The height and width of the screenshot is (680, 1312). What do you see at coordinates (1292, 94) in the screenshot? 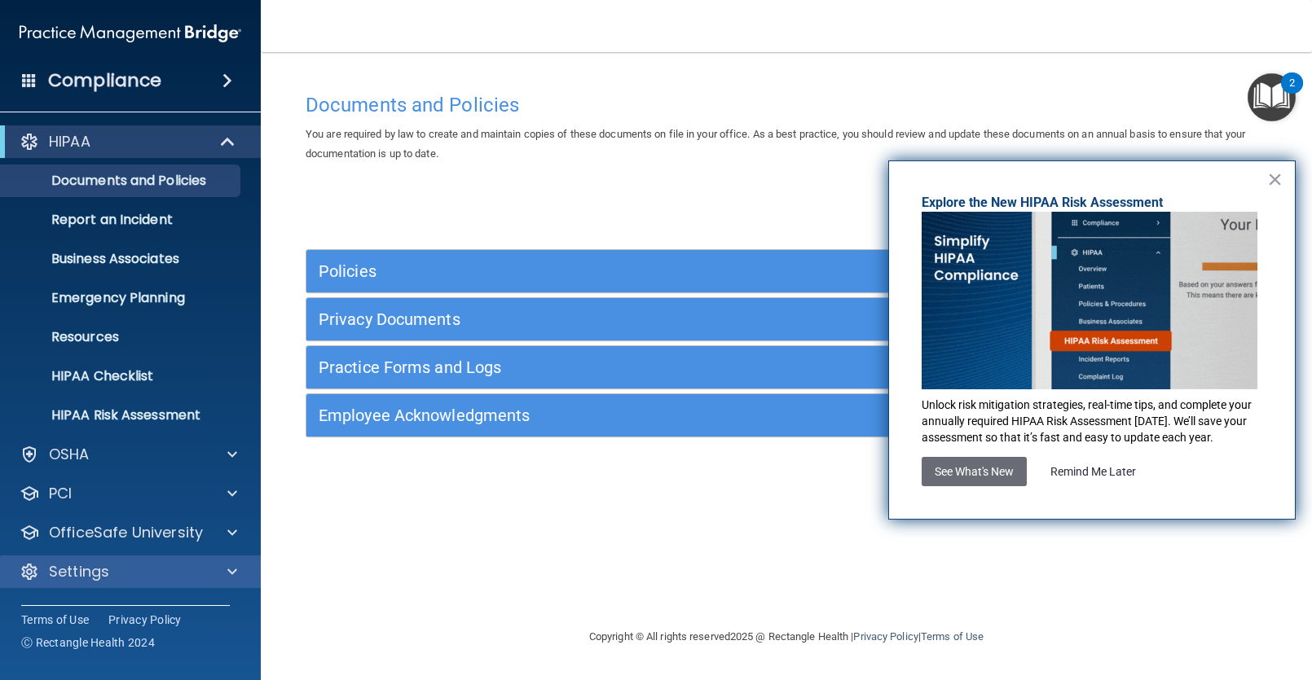
I see `div: 2` at bounding box center [1292, 94].